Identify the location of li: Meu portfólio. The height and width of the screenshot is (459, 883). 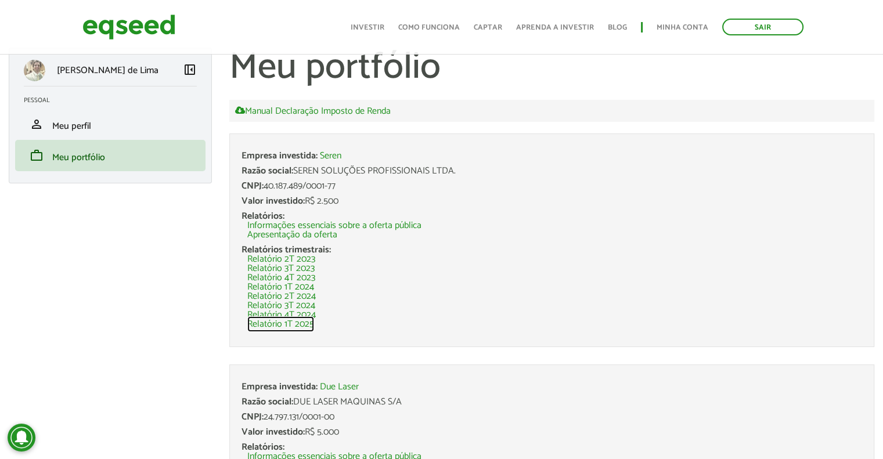
(110, 156).